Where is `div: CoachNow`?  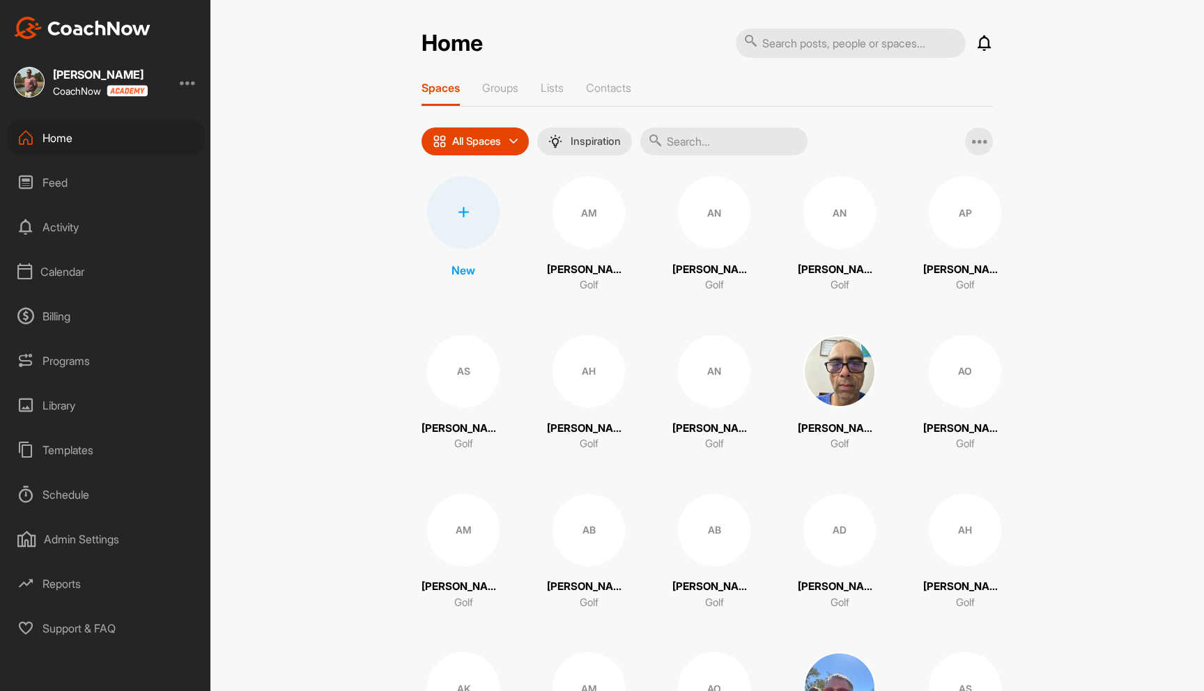 div: CoachNow is located at coordinates (100, 91).